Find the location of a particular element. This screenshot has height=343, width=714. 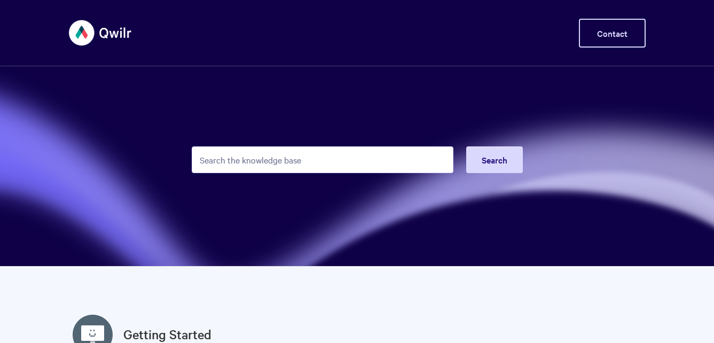

input: Search the knowledge base is located at coordinates (323, 160).